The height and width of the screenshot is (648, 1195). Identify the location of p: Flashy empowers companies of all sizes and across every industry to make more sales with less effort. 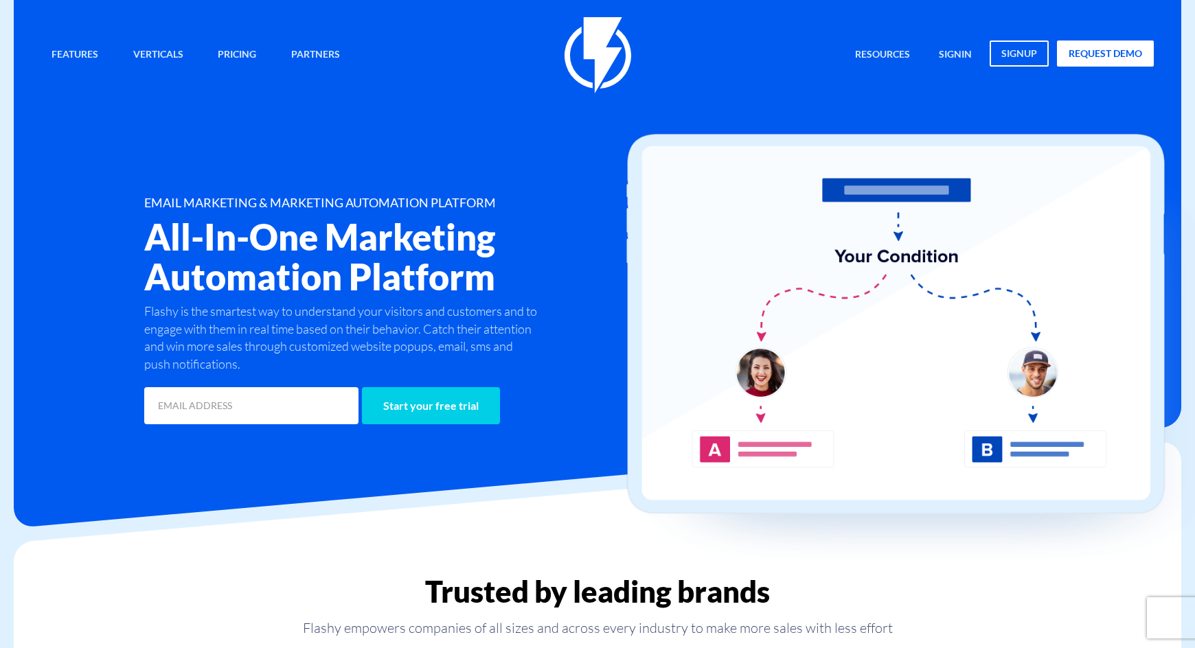
(597, 628).